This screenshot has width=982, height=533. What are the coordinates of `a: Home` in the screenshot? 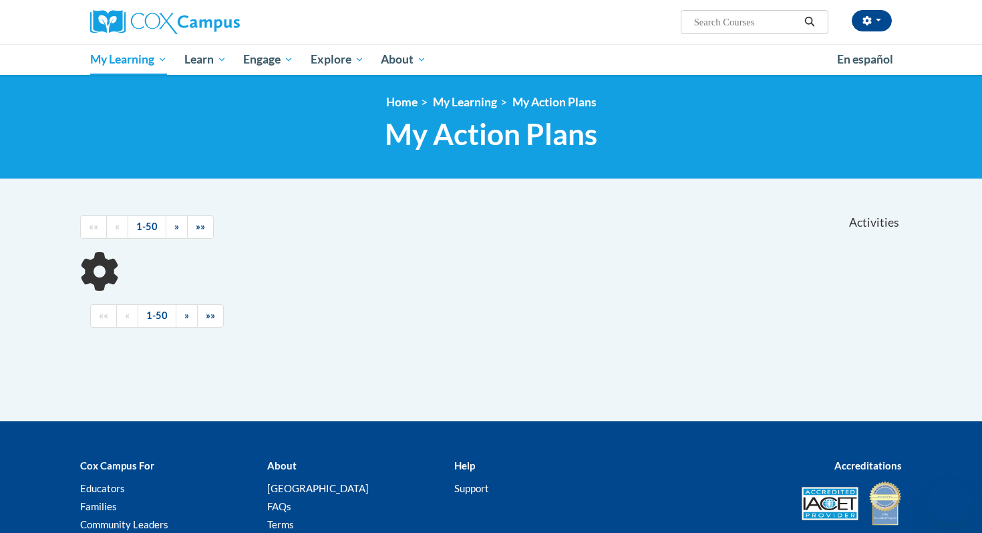 It's located at (402, 102).